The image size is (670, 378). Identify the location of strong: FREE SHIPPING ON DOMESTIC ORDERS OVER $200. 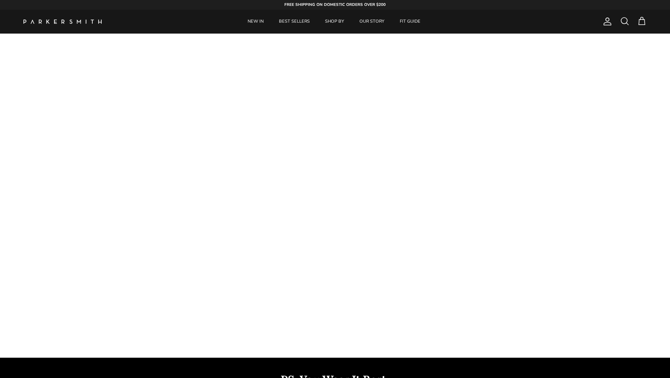
(335, 5).